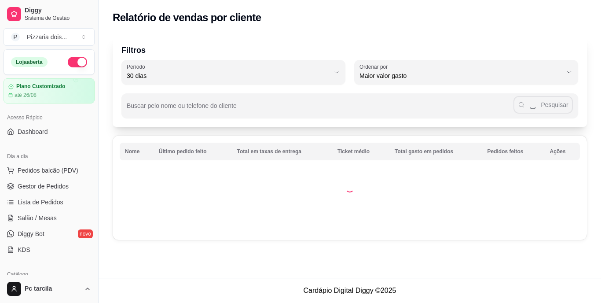  Describe the element at coordinates (26, 95) in the screenshot. I see `article: até 26/08` at that location.